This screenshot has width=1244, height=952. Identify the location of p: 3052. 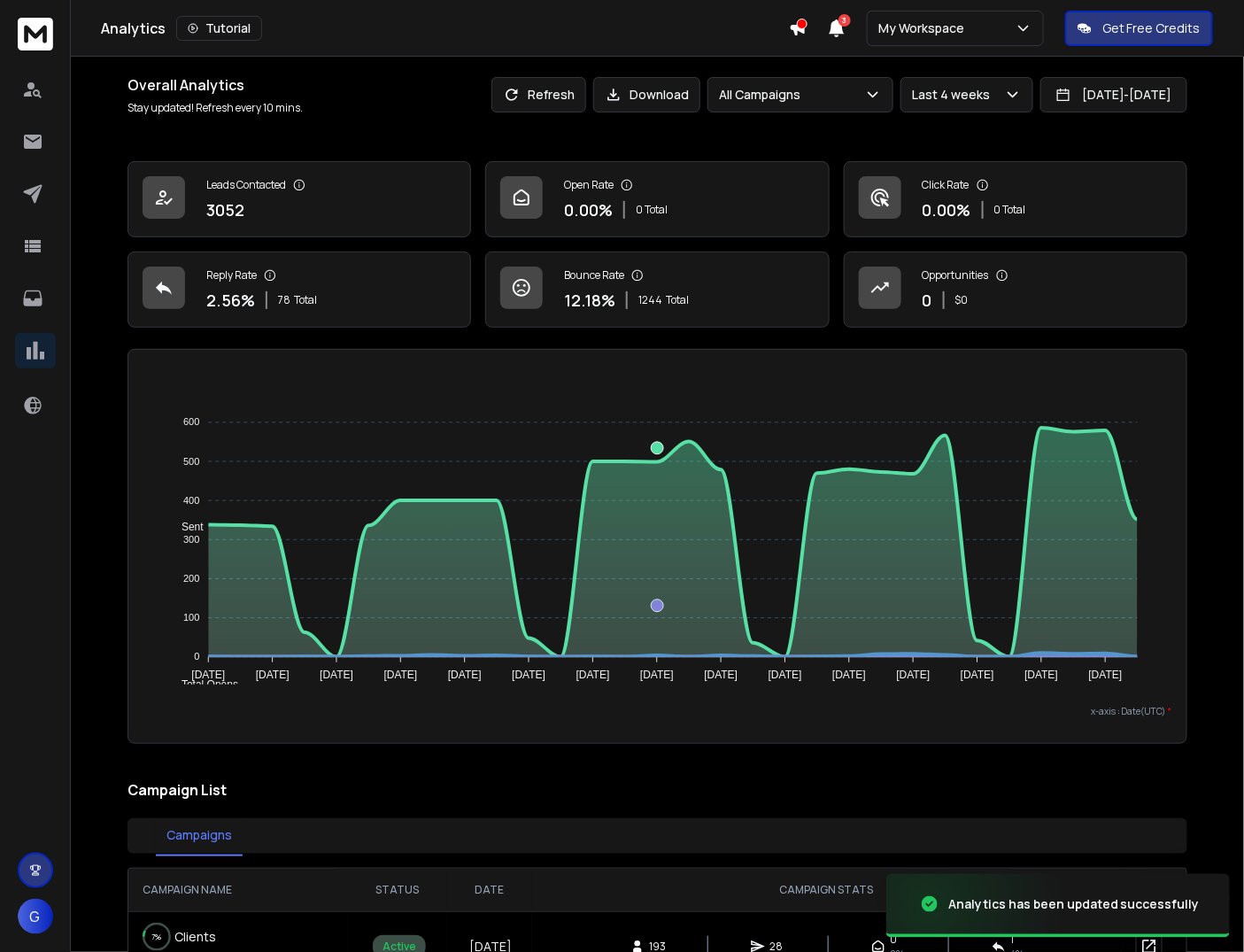
(224, 210).